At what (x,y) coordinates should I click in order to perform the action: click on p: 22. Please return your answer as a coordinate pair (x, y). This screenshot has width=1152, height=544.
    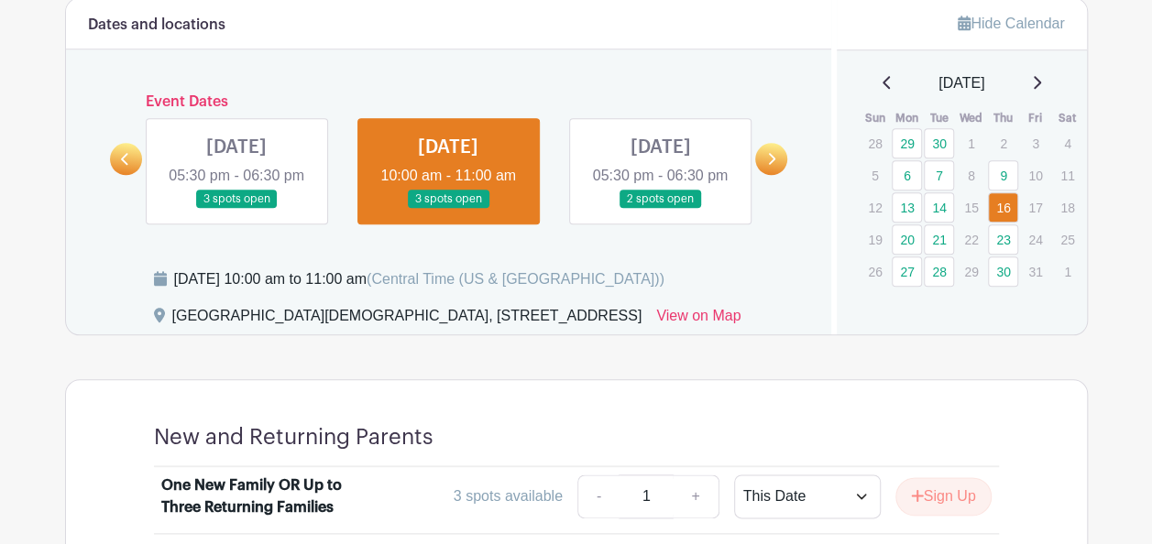
    Looking at the image, I should click on (970, 239).